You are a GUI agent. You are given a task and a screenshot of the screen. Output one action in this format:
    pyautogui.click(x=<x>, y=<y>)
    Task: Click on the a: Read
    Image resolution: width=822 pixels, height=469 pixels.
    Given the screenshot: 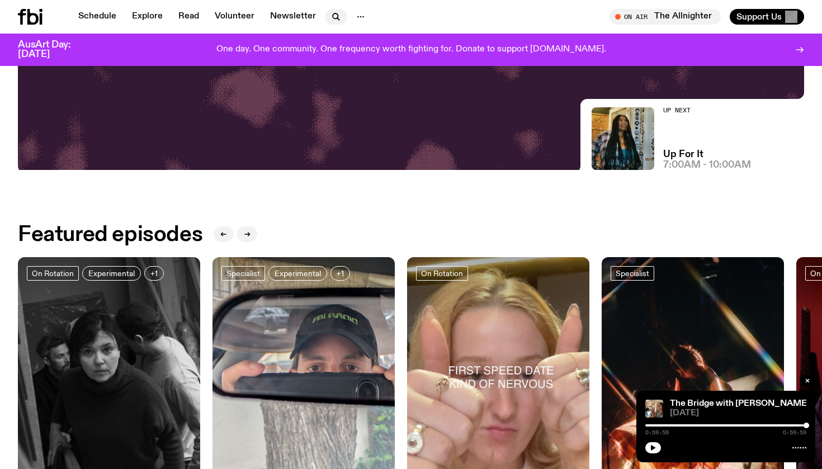 What is the action you would take?
    pyautogui.click(x=188, y=17)
    